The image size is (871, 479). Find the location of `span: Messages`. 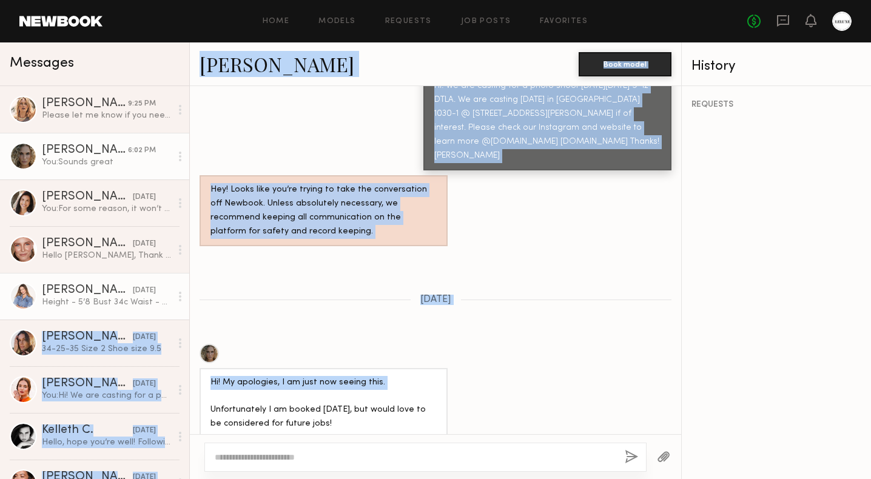

span: Messages is located at coordinates (42, 63).